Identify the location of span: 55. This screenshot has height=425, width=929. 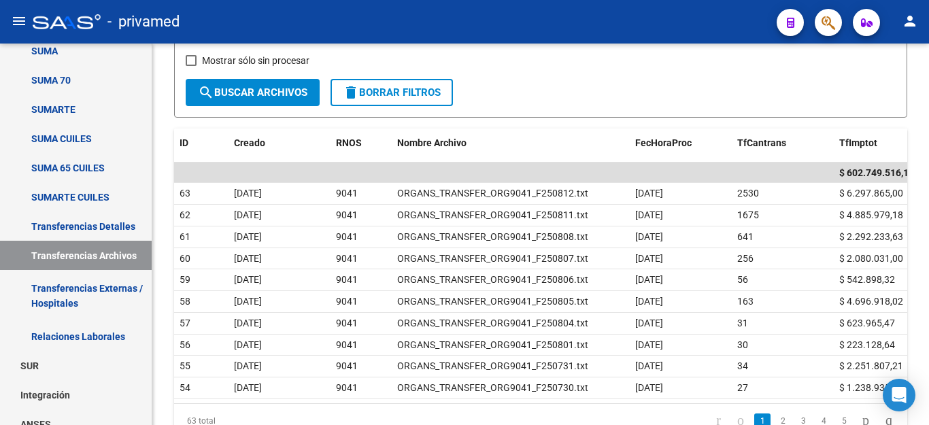
(185, 366).